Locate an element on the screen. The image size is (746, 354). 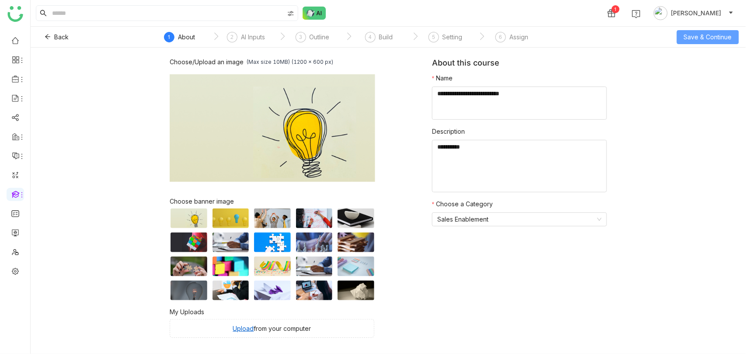
div: Choose/Upload an image is located at coordinates (206, 62).